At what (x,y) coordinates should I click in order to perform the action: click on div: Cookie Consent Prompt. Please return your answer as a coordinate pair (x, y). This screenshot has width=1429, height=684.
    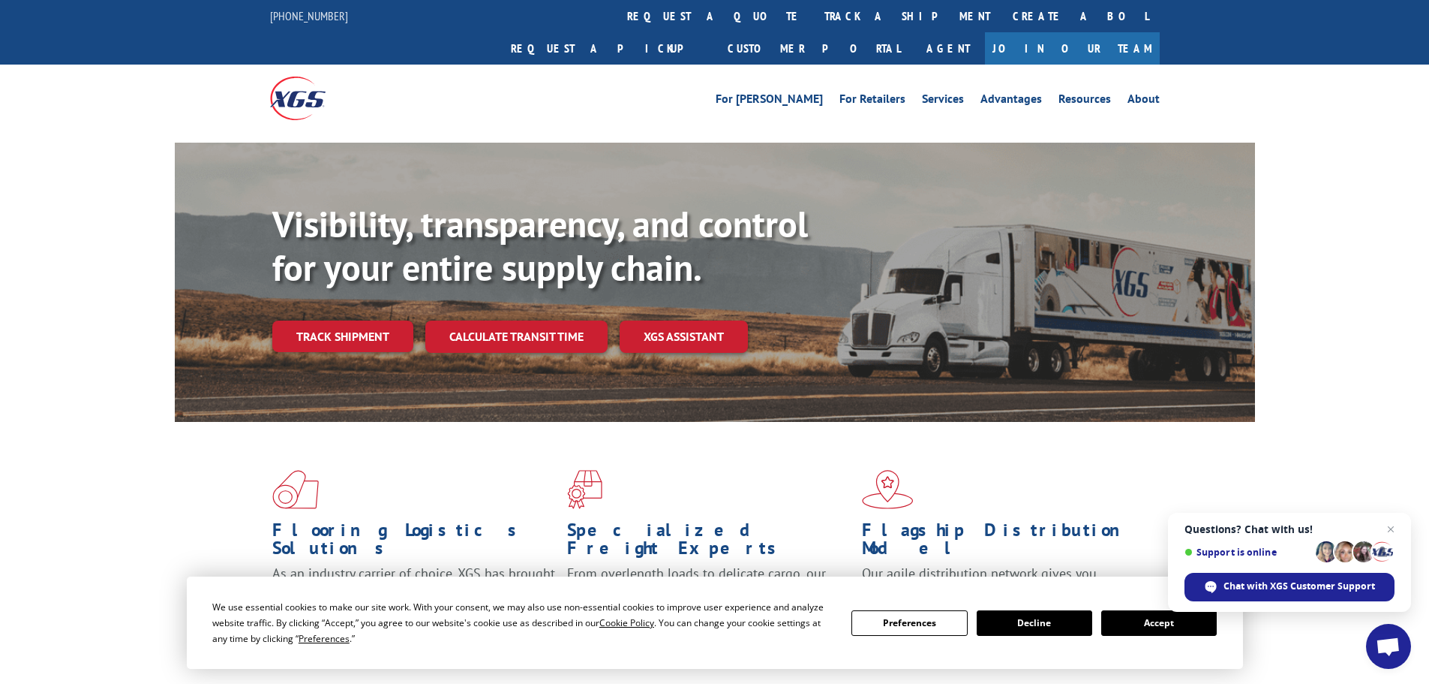
    Looking at the image, I should click on (715, 622).